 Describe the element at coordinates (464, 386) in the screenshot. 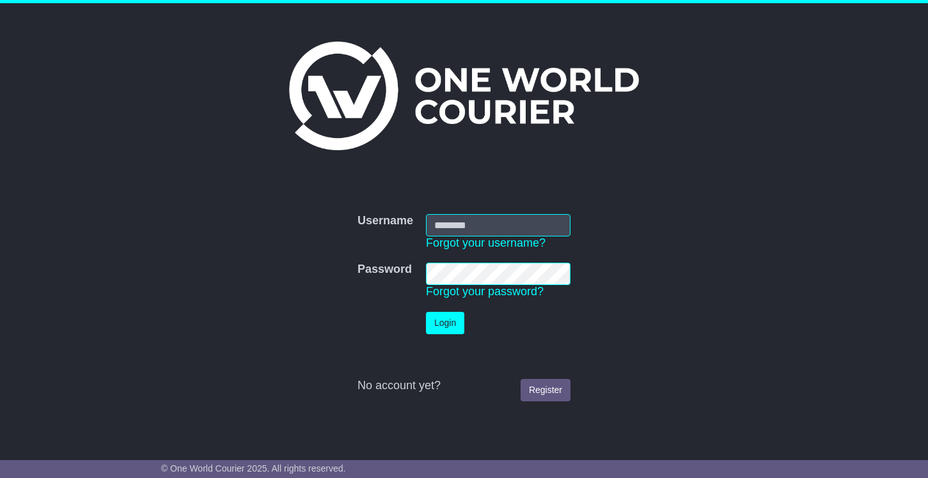

I see `div: No account yet?` at that location.